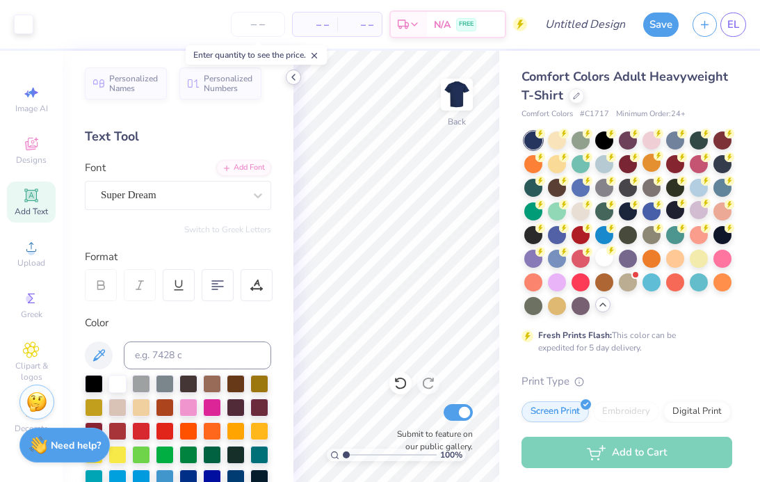  Describe the element at coordinates (31, 263) in the screenshot. I see `span: Upload` at that location.